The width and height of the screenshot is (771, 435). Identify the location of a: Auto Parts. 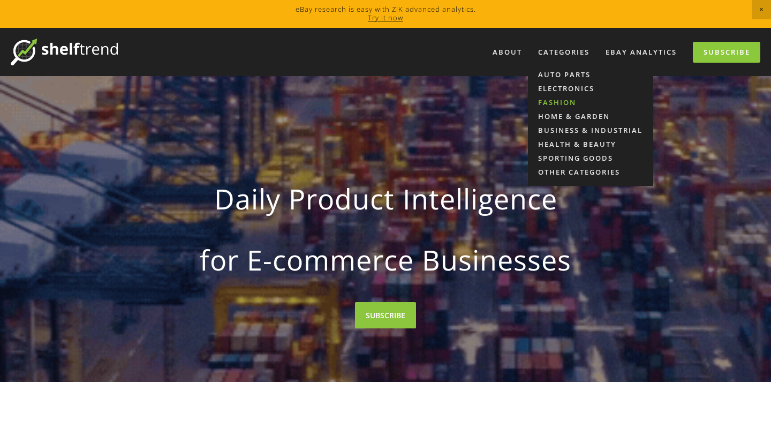
(591, 74).